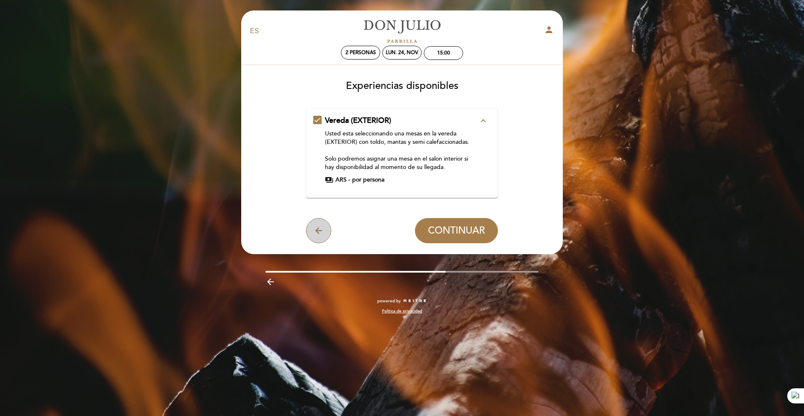 This screenshot has width=804, height=416. Describe the element at coordinates (361, 52) in the screenshot. I see `span: 2 personas` at that location.